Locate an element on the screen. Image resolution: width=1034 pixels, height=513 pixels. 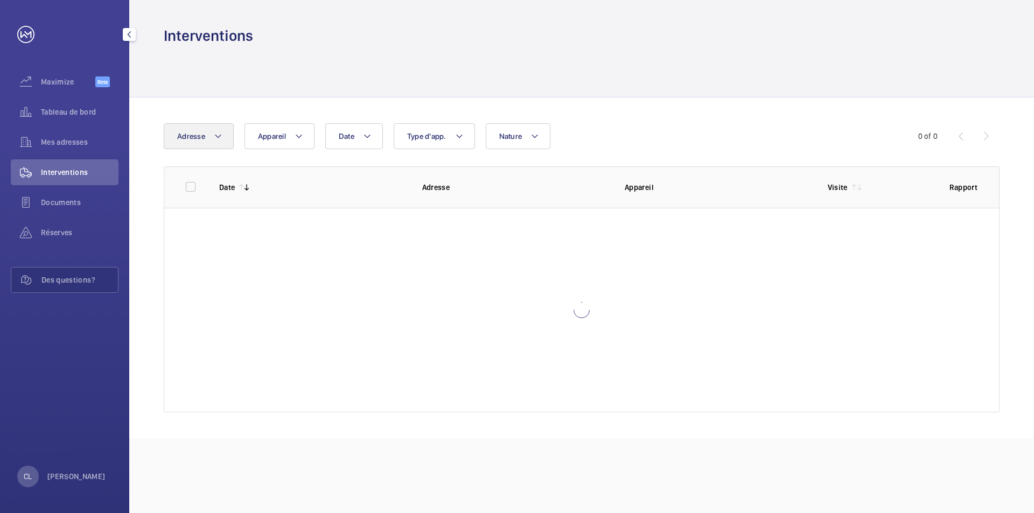
h1: Interventions is located at coordinates (208, 36).